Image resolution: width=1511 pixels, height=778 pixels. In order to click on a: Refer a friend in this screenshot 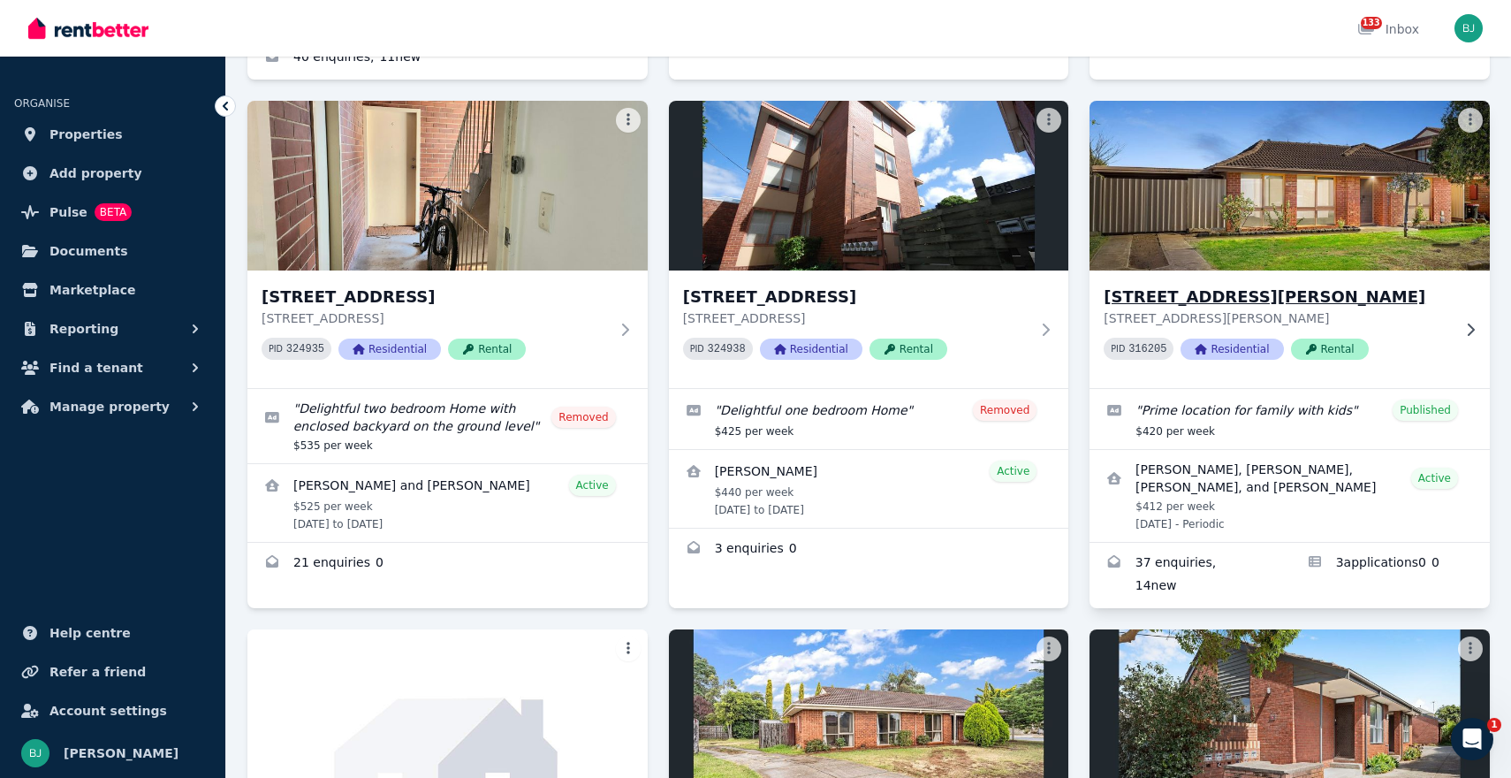, I will do `click(112, 672)`.